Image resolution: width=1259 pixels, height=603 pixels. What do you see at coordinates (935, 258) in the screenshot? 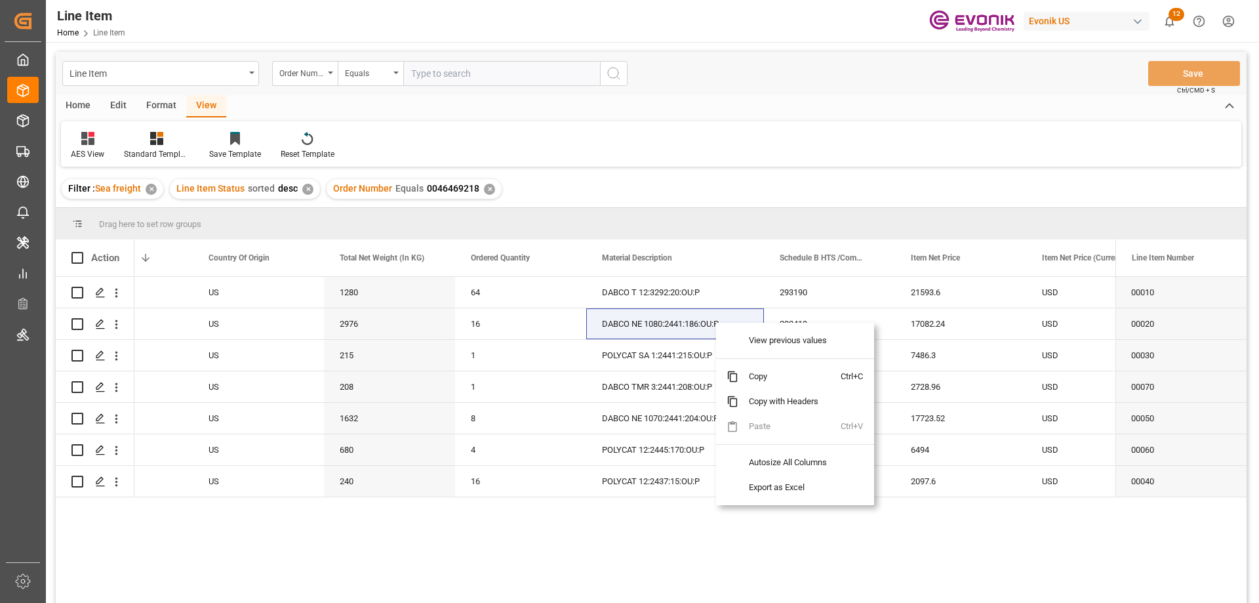
I see `span: Item Net Price` at bounding box center [935, 258].